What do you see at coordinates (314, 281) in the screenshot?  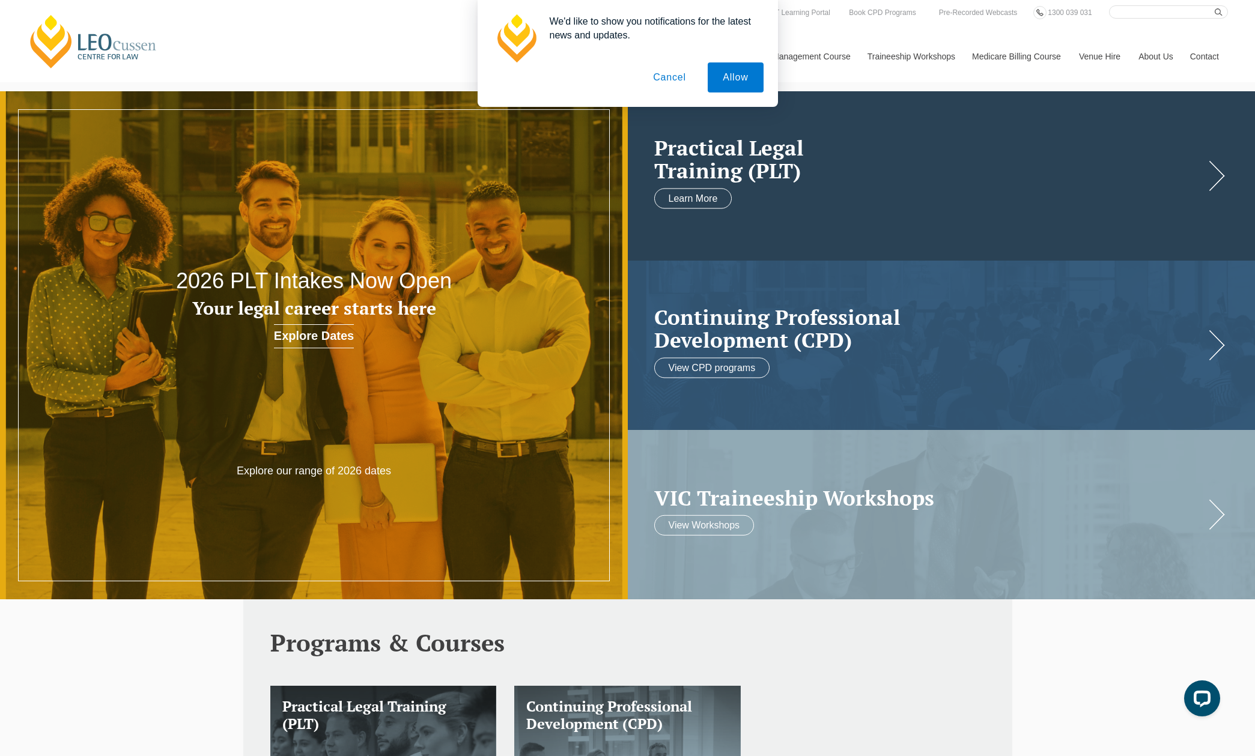 I see `h2: 2026 PLT Intakes Now Open` at bounding box center [314, 281].